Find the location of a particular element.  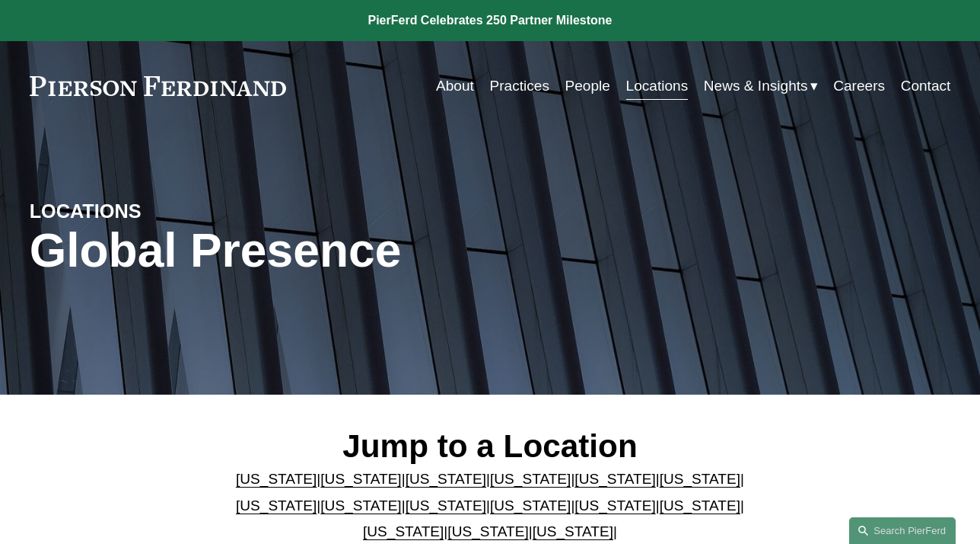

a: Search this site is located at coordinates (903, 530).